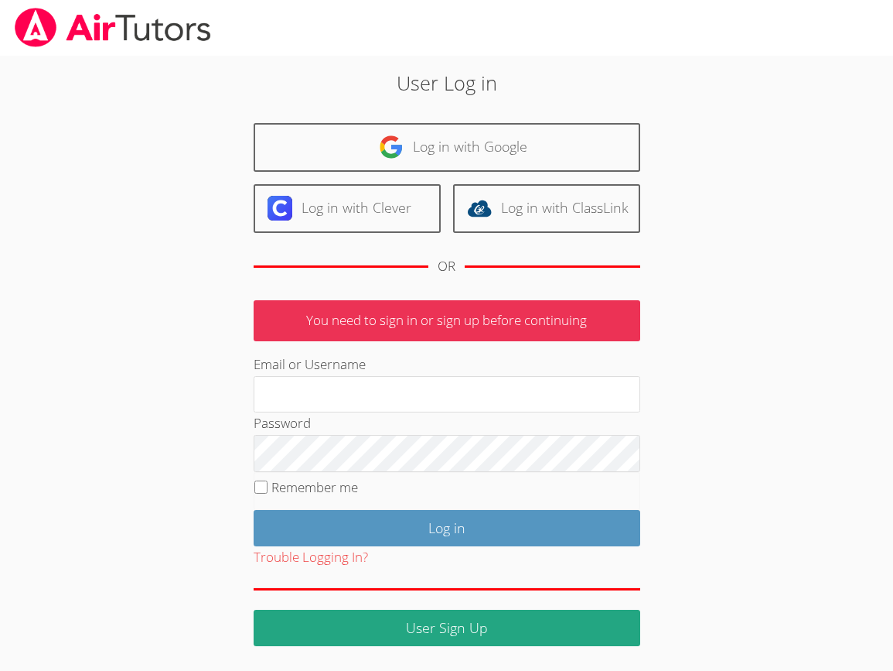 This screenshot has width=893, height=671. What do you see at coordinates (480, 208) in the screenshot?
I see `img: classlink-logo-d6bb404cc1216ec64c9a2012d9dc4662098be43eaf13dc465df04b49fa7ab582.svg` at bounding box center [480, 208].